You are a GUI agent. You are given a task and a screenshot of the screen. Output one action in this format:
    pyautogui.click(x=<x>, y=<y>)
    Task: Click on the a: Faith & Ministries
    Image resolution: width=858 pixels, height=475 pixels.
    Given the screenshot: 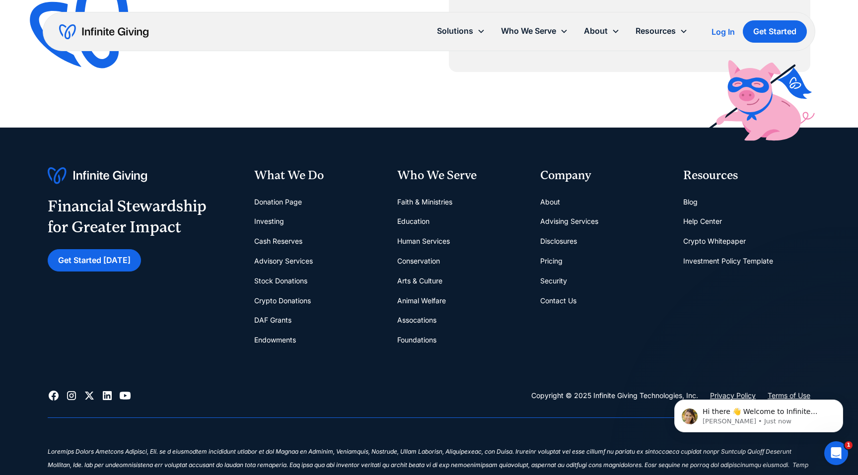 What is the action you would take?
    pyautogui.click(x=425, y=202)
    